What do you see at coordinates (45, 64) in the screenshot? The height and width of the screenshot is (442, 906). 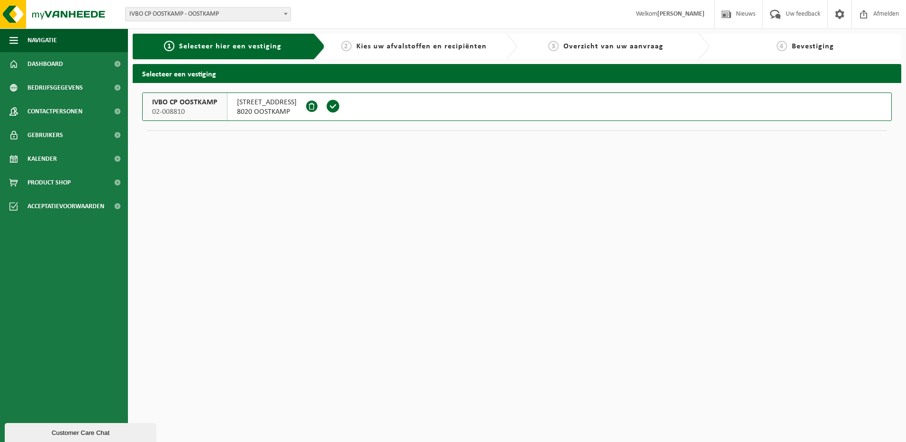 I see `span: Dashboard` at bounding box center [45, 64].